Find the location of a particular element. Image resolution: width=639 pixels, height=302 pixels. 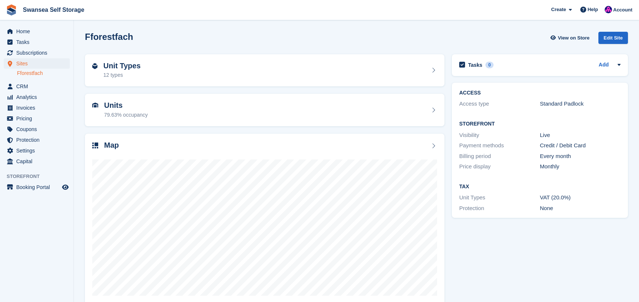

div: Protection is located at coordinates (500, 208).